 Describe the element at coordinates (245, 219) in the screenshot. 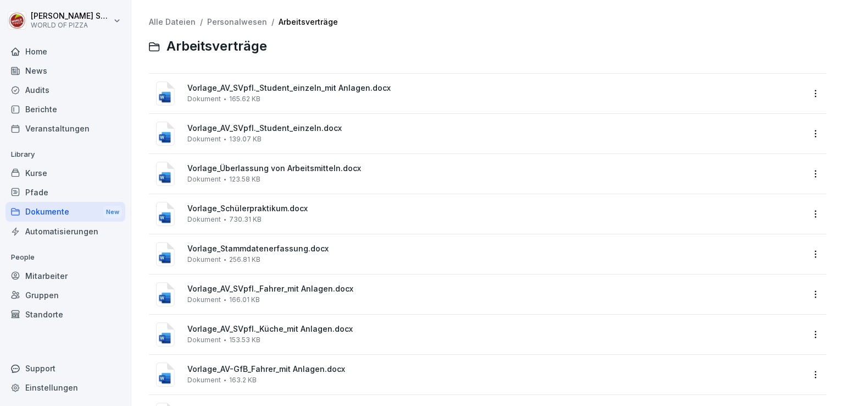

I see `span: 730.31 KB` at that location.